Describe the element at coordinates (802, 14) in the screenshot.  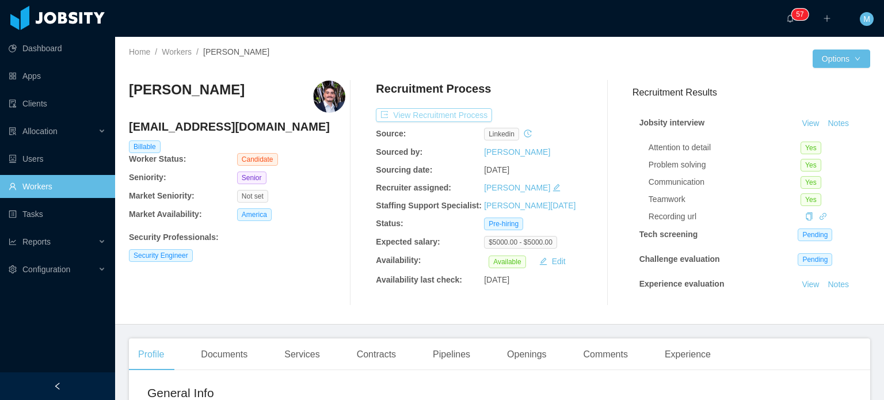
I see `p: 7` at that location.